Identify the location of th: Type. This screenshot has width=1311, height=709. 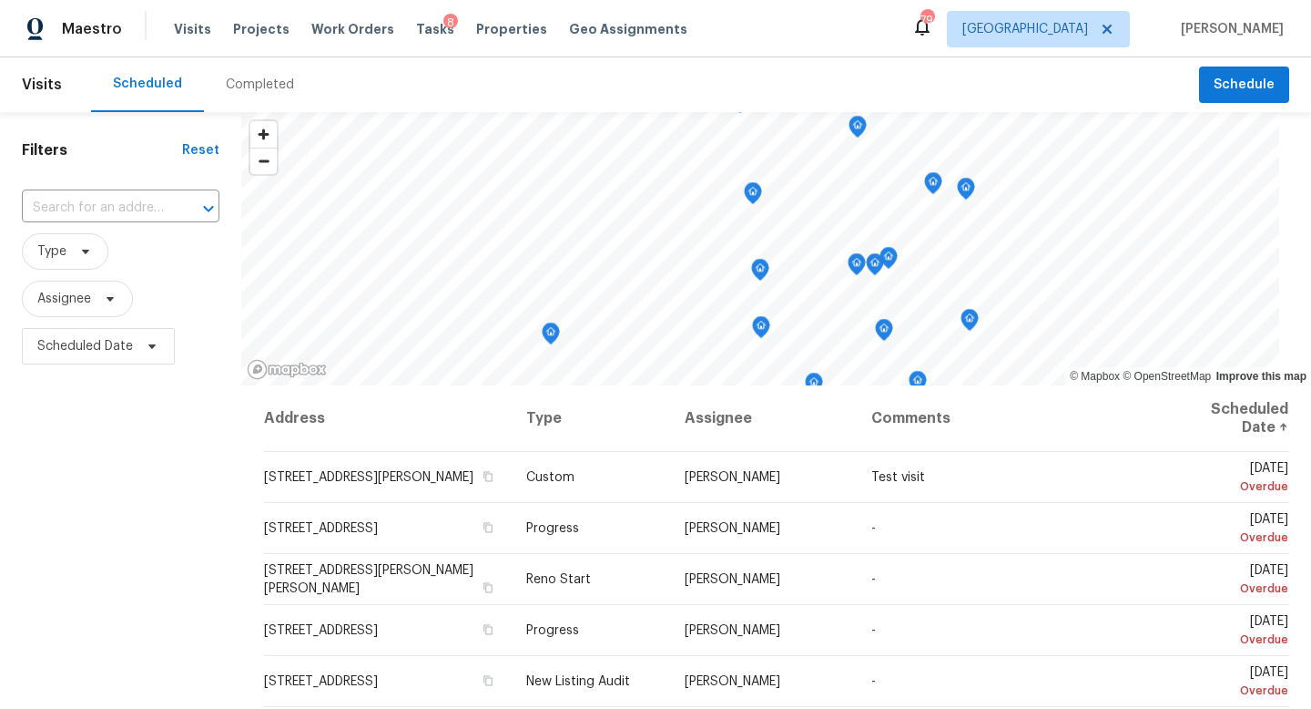
(591, 418).